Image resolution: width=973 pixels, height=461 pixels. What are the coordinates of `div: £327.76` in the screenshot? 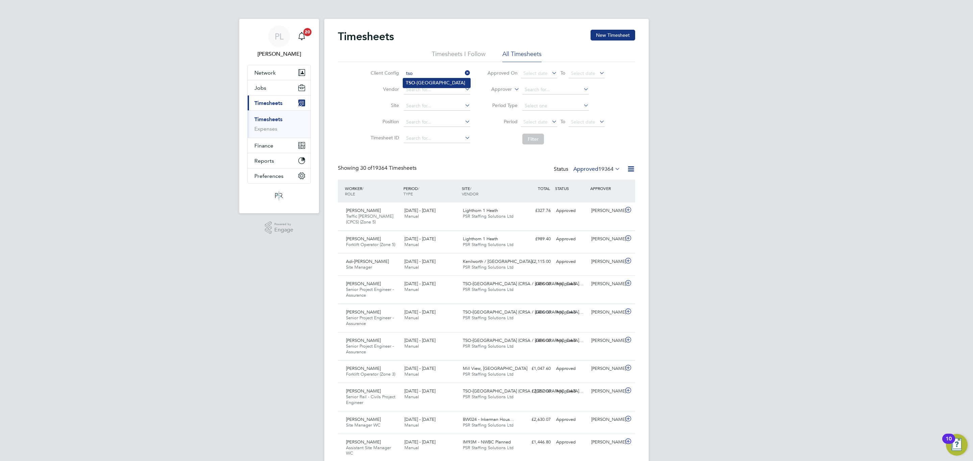 It's located at (536, 211).